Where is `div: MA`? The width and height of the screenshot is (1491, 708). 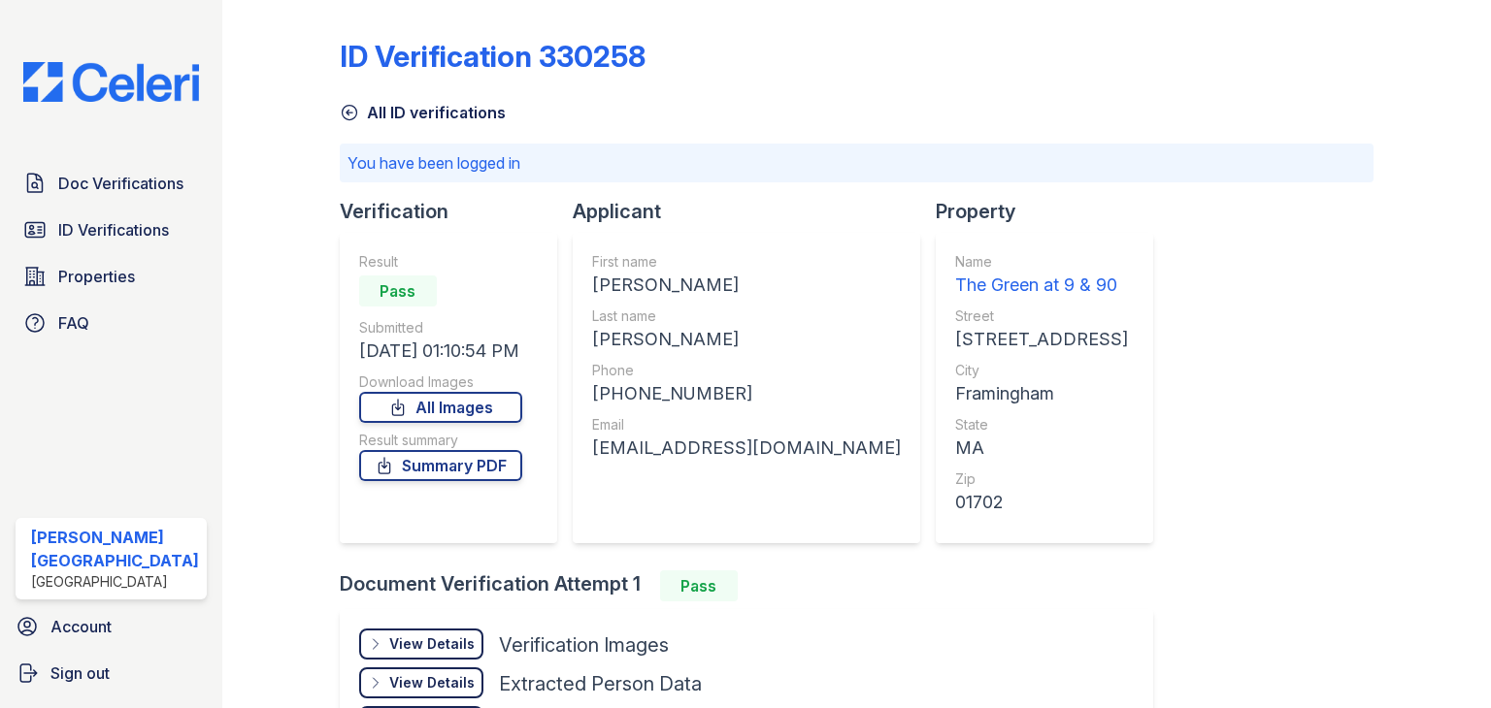 div: MA is located at coordinates (1041, 448).